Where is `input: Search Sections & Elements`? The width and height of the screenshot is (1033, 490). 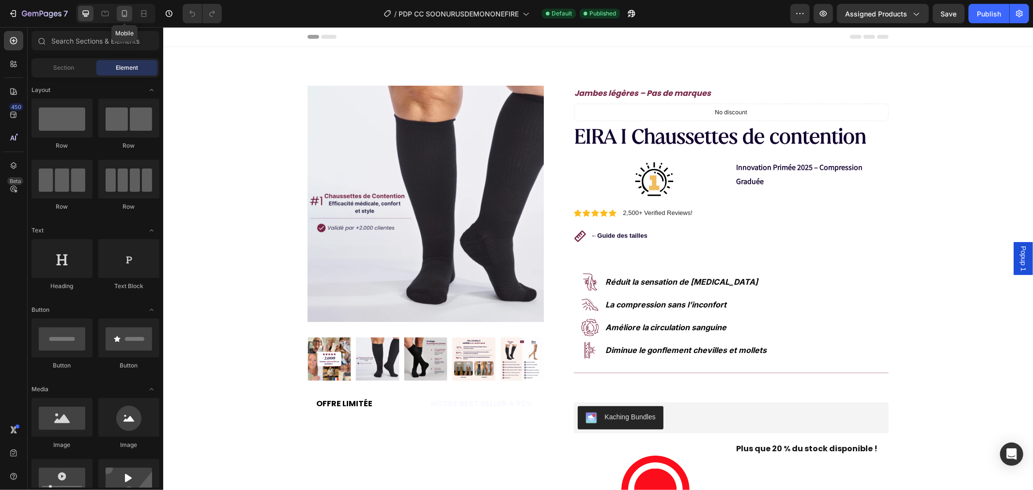 input: Search Sections & Elements is located at coordinates (95, 41).